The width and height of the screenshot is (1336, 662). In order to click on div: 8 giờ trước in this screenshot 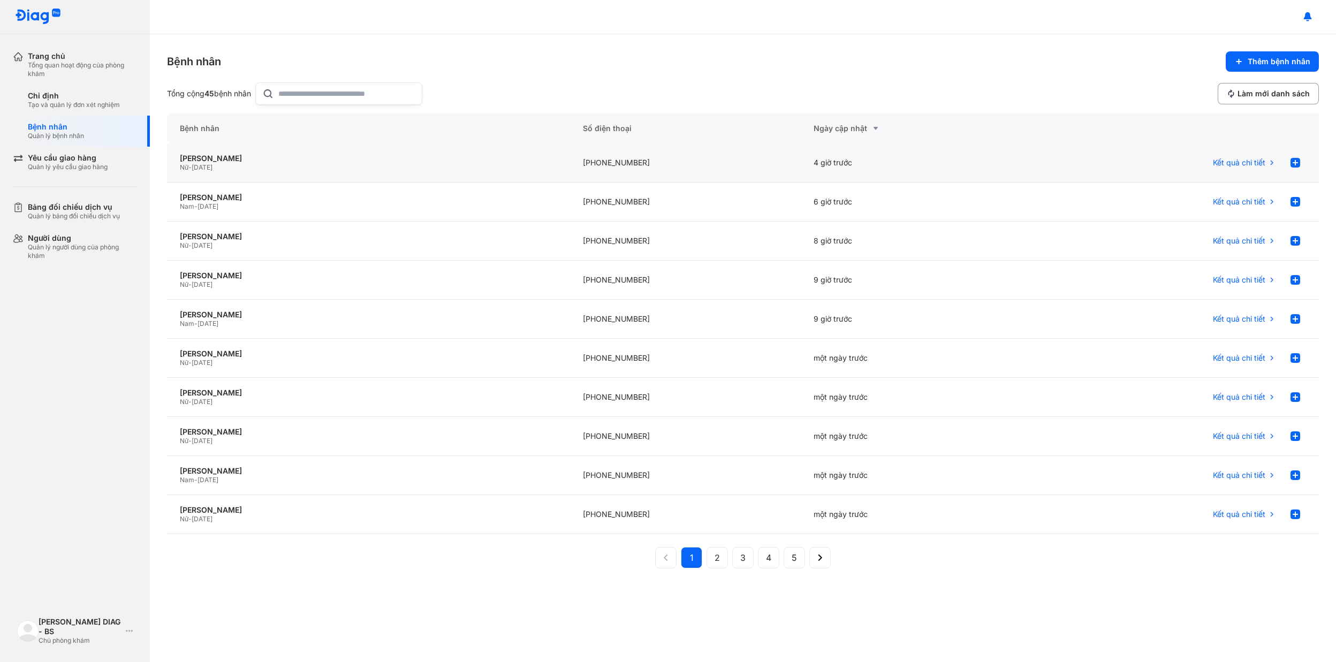, I will do `click(916, 241)`.